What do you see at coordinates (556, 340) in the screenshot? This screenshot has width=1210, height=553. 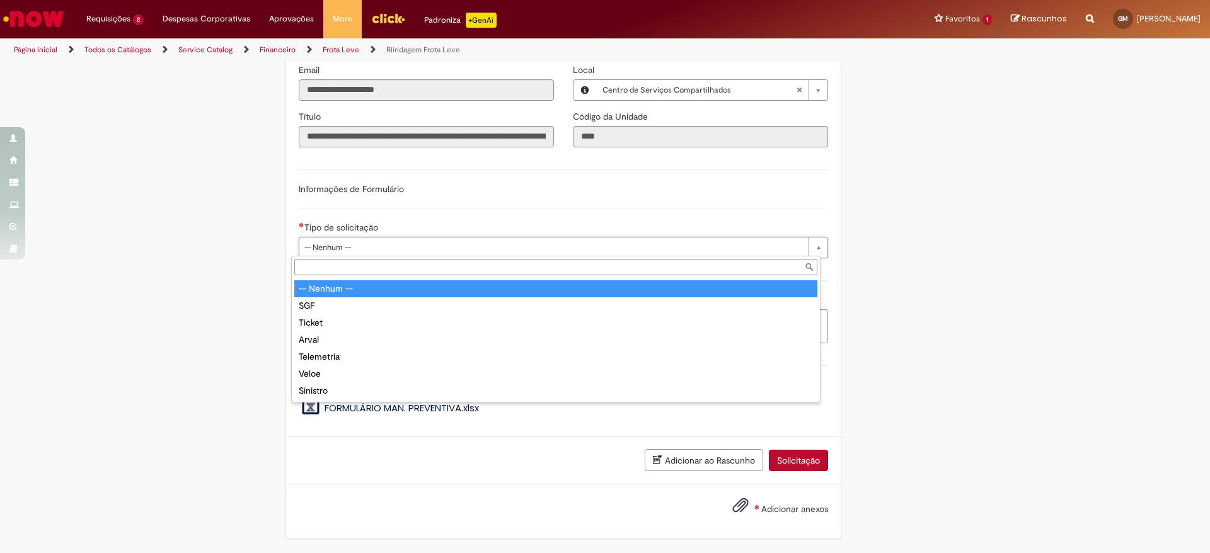 I see `ul: Tipo de solicitação` at bounding box center [556, 340].